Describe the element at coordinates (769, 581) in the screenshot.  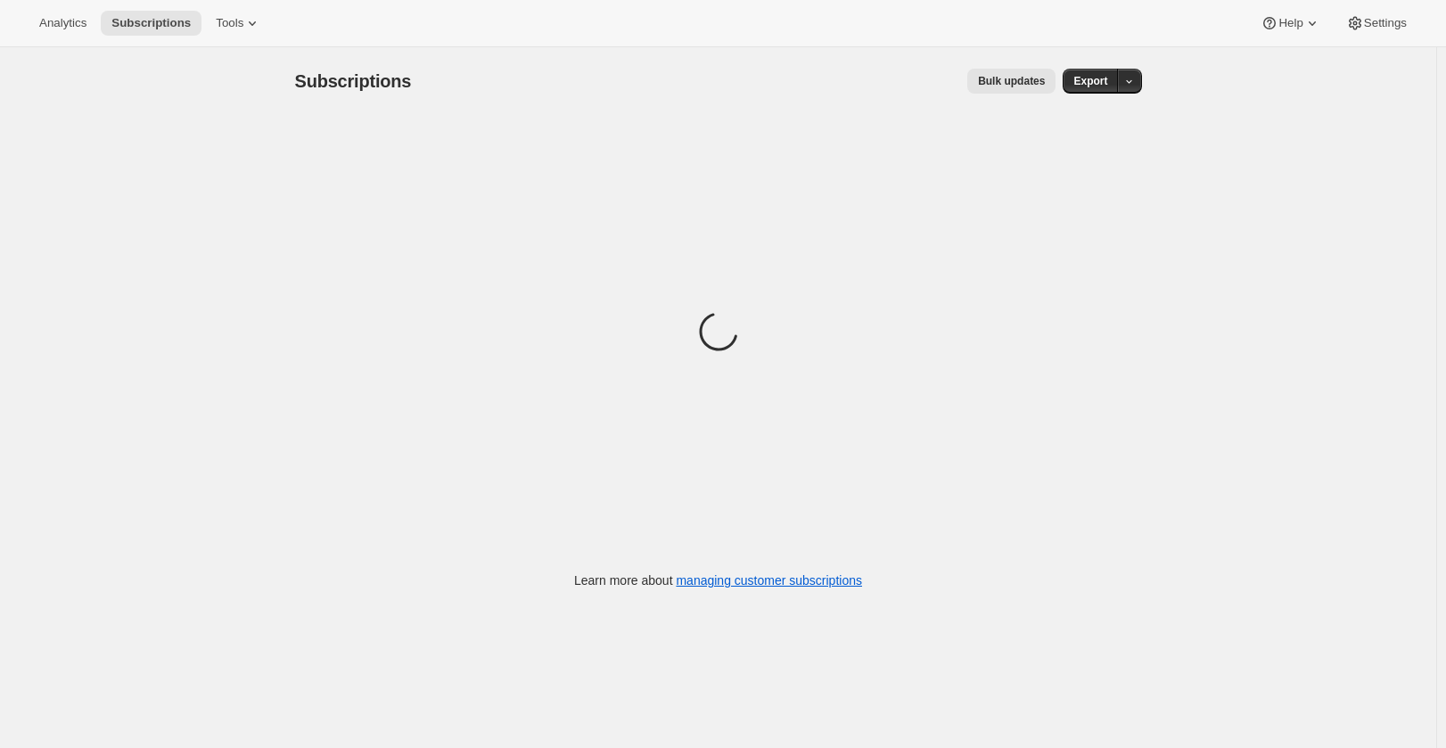
I see `a: managing customer subscriptions` at that location.